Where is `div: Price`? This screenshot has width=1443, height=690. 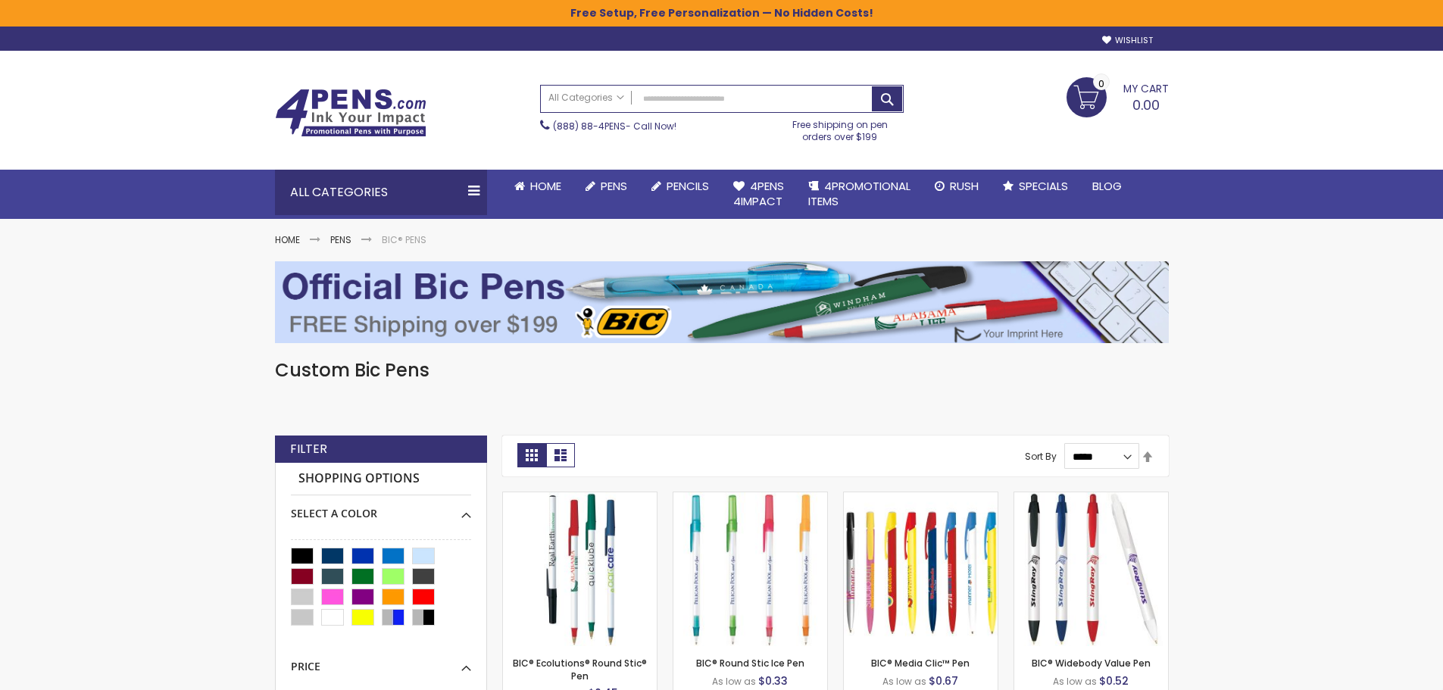
div: Price is located at coordinates (381, 661).